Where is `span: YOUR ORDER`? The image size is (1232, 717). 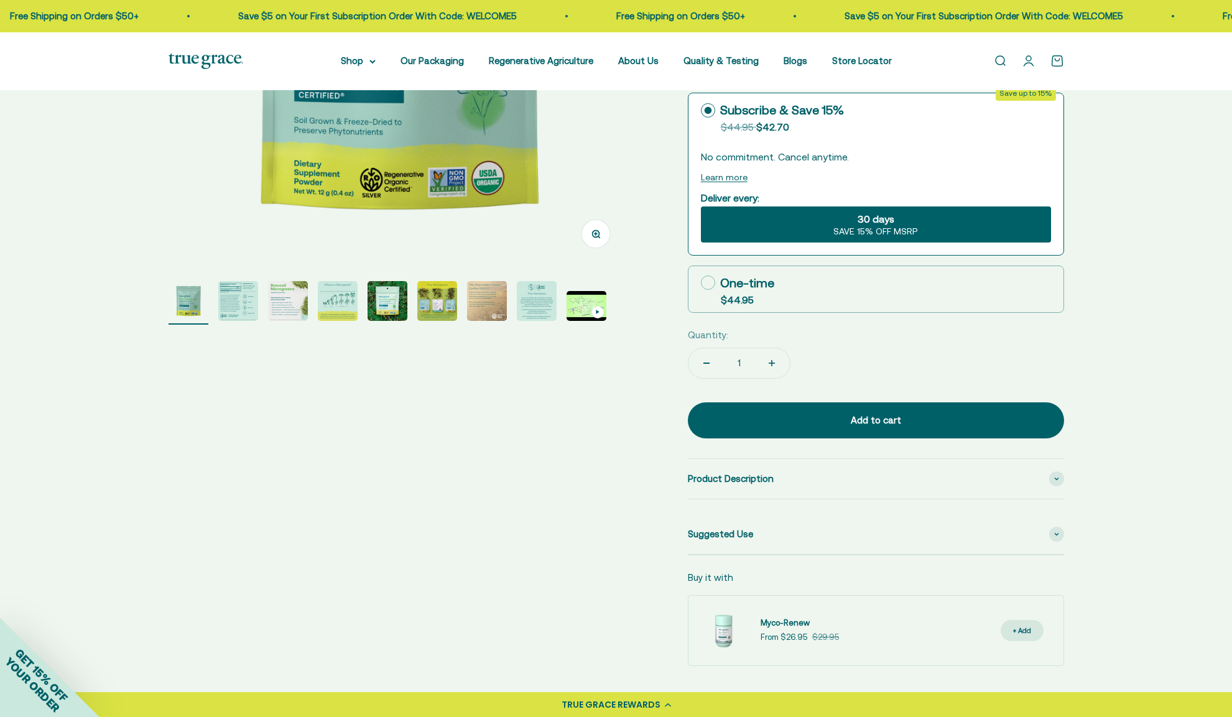
span: YOUR ORDER is located at coordinates (32, 685).